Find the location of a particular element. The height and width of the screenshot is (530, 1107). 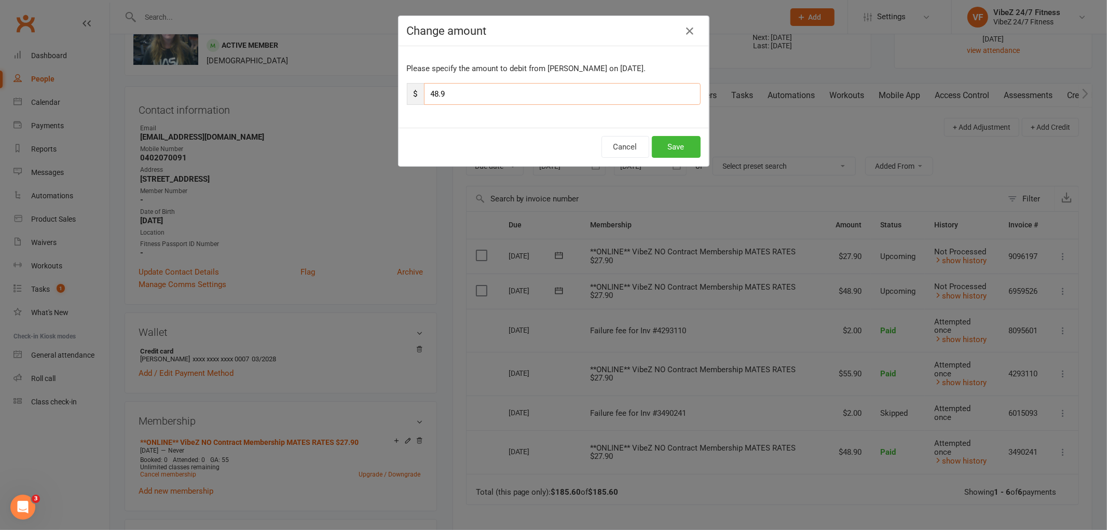

button: Close is located at coordinates (690, 31).